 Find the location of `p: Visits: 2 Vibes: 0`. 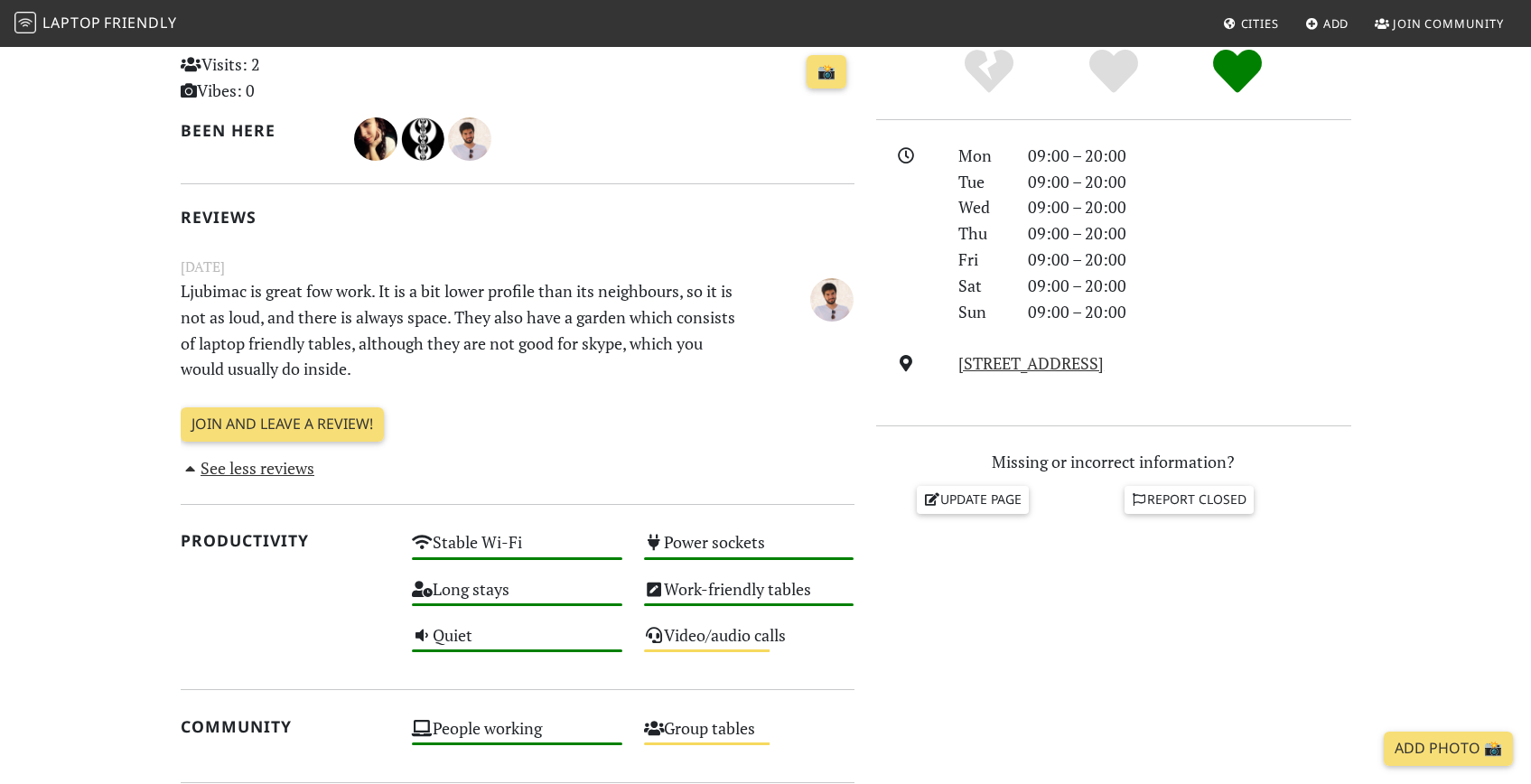

p: Visits: 2 Vibes: 0 is located at coordinates (285, 78).